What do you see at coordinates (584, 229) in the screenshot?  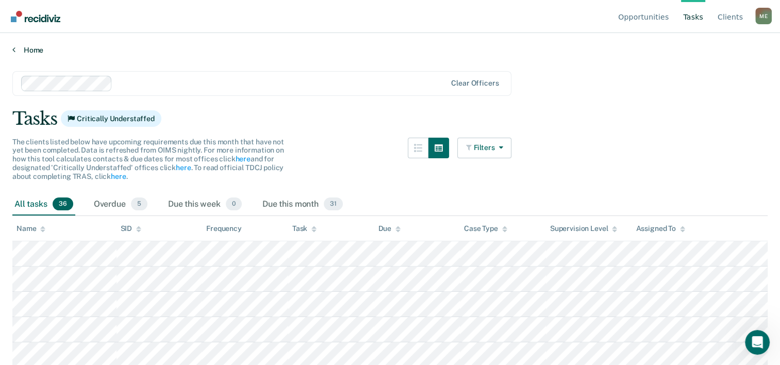 I see `div: Supervision Level` at bounding box center [584, 229].